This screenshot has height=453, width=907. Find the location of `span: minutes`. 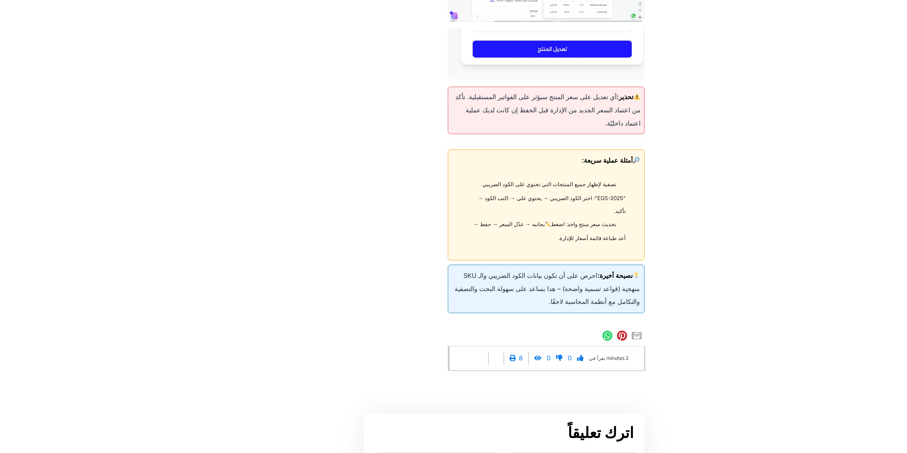

span: minutes is located at coordinates (615, 359).